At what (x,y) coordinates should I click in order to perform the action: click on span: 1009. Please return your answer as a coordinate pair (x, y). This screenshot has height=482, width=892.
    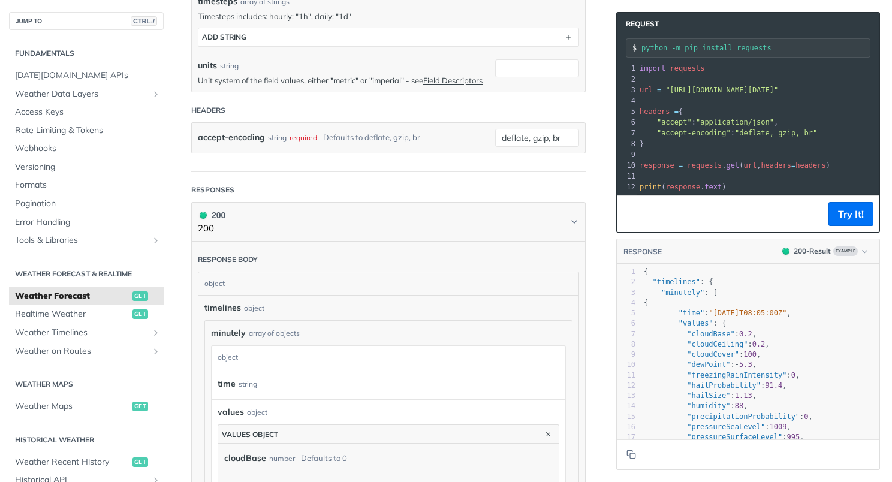
    Looking at the image, I should click on (778, 427).